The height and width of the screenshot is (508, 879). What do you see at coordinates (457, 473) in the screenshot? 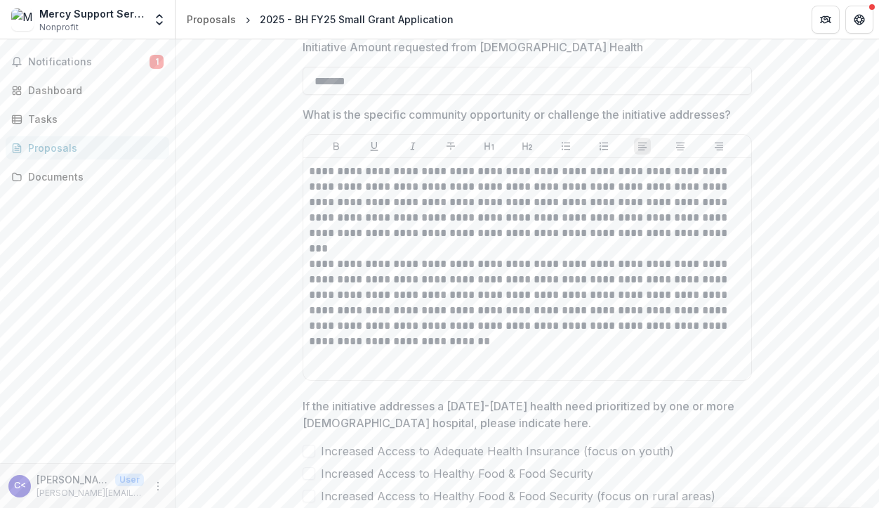
I see `span: Increased Access to Healthy Food & Food Security` at bounding box center [457, 473].